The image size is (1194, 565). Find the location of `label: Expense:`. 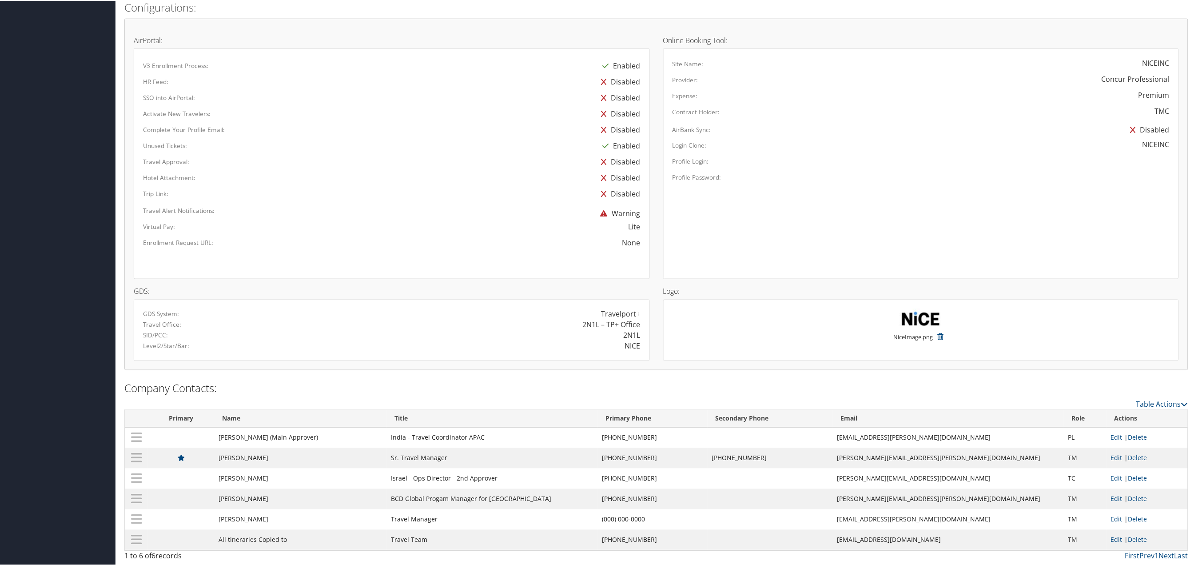

label: Expense: is located at coordinates (685, 95).